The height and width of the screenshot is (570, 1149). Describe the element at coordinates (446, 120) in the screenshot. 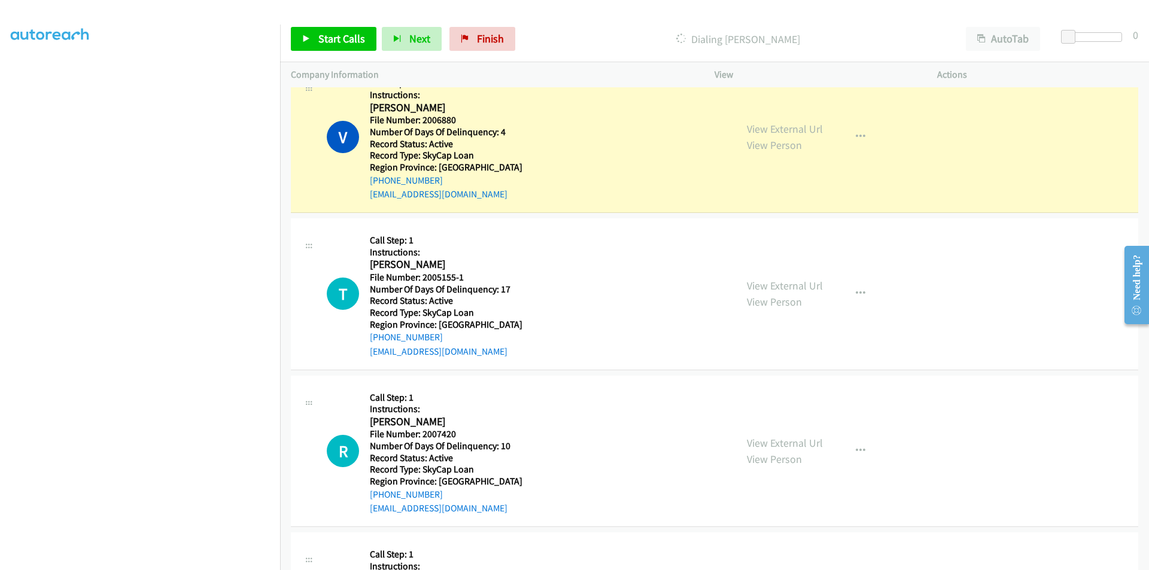

I see `h5: File Number: 2006880` at that location.